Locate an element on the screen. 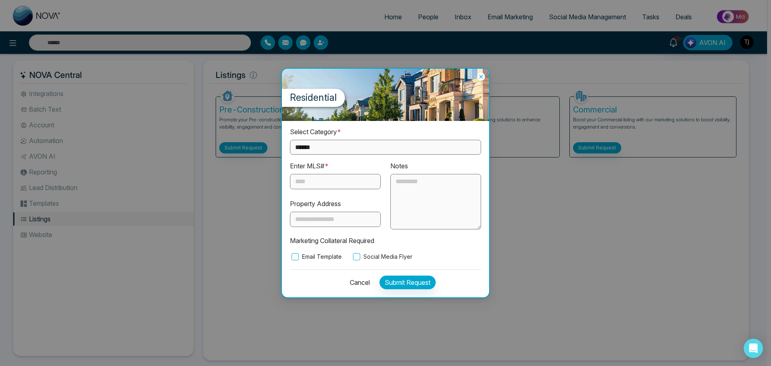  label: Notes is located at coordinates (399, 166).